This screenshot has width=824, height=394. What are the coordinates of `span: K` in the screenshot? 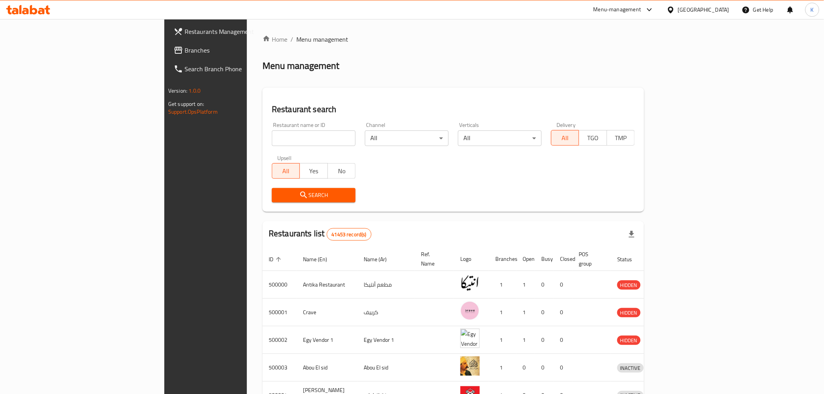 It's located at (813, 10).